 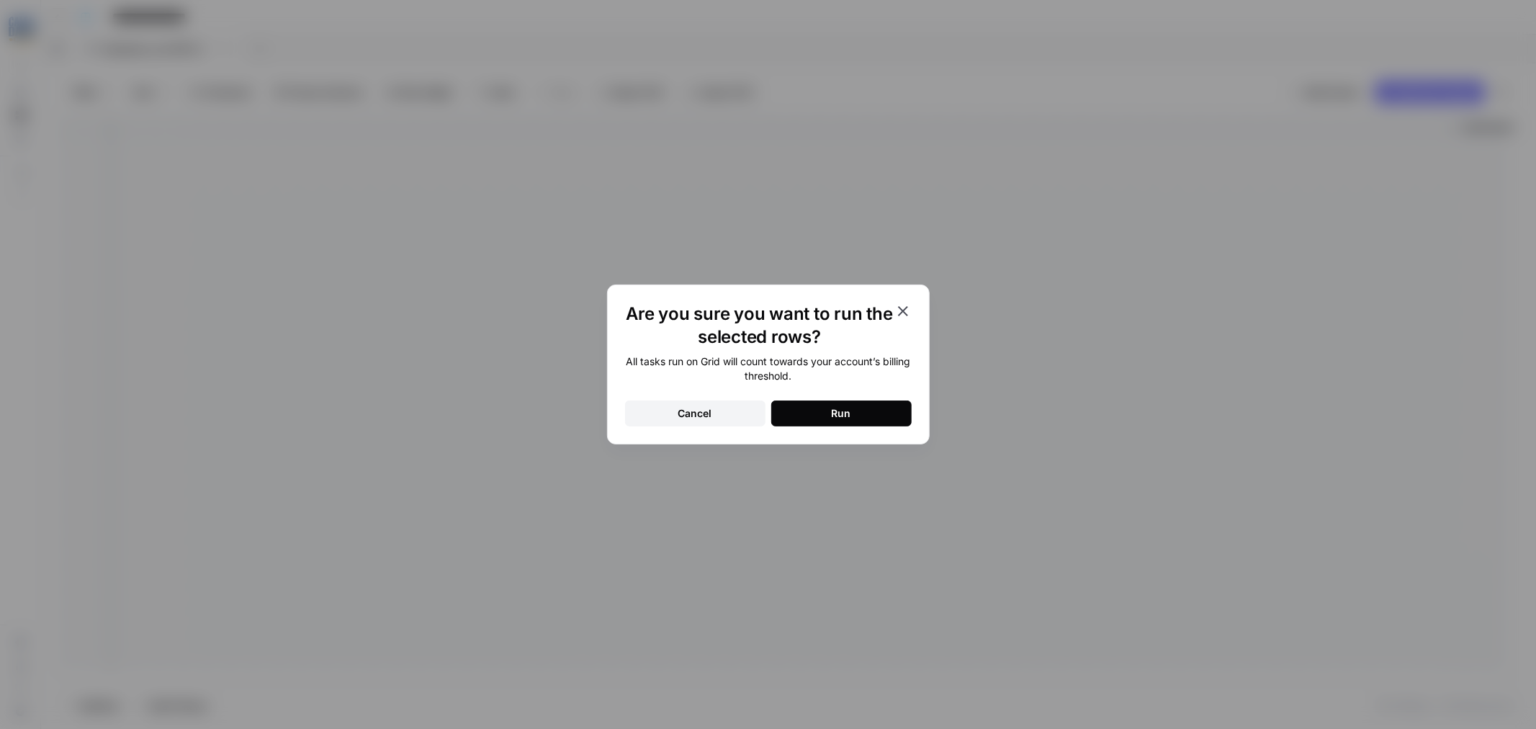 What do you see at coordinates (695, 413) in the screenshot?
I see `div: Cancel` at bounding box center [695, 413].